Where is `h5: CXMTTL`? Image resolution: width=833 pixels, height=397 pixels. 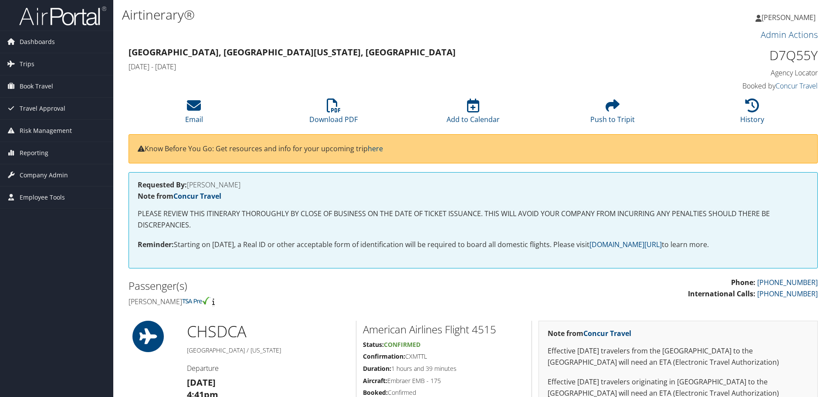 h5: CXMTTL is located at coordinates (444, 356).